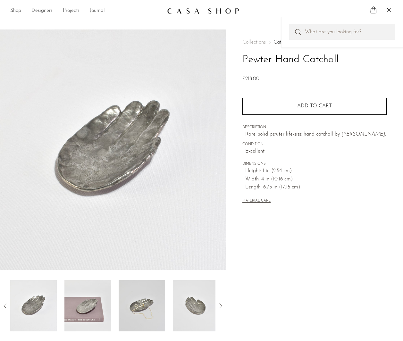  What do you see at coordinates (257, 201) in the screenshot?
I see `button: MATERIAL CARE` at bounding box center [257, 201].